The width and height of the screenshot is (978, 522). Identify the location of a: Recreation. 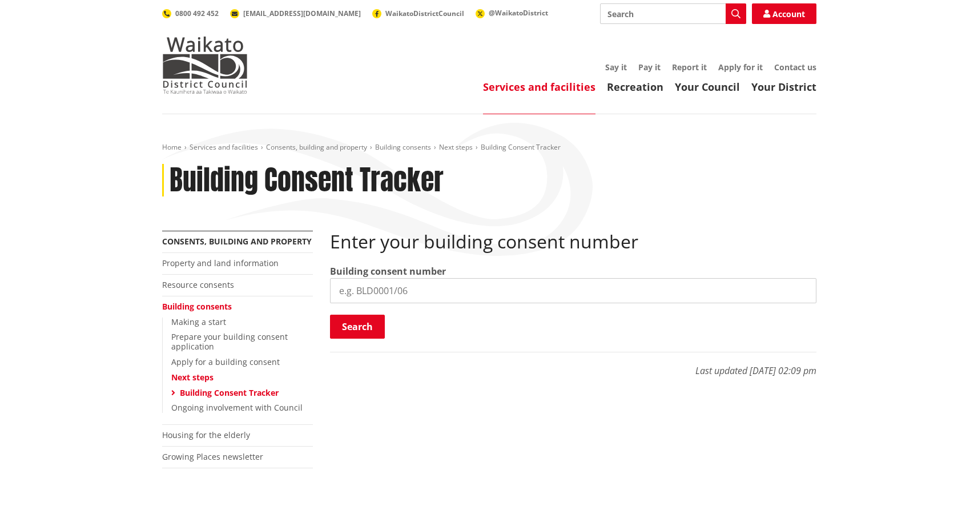
(635, 87).